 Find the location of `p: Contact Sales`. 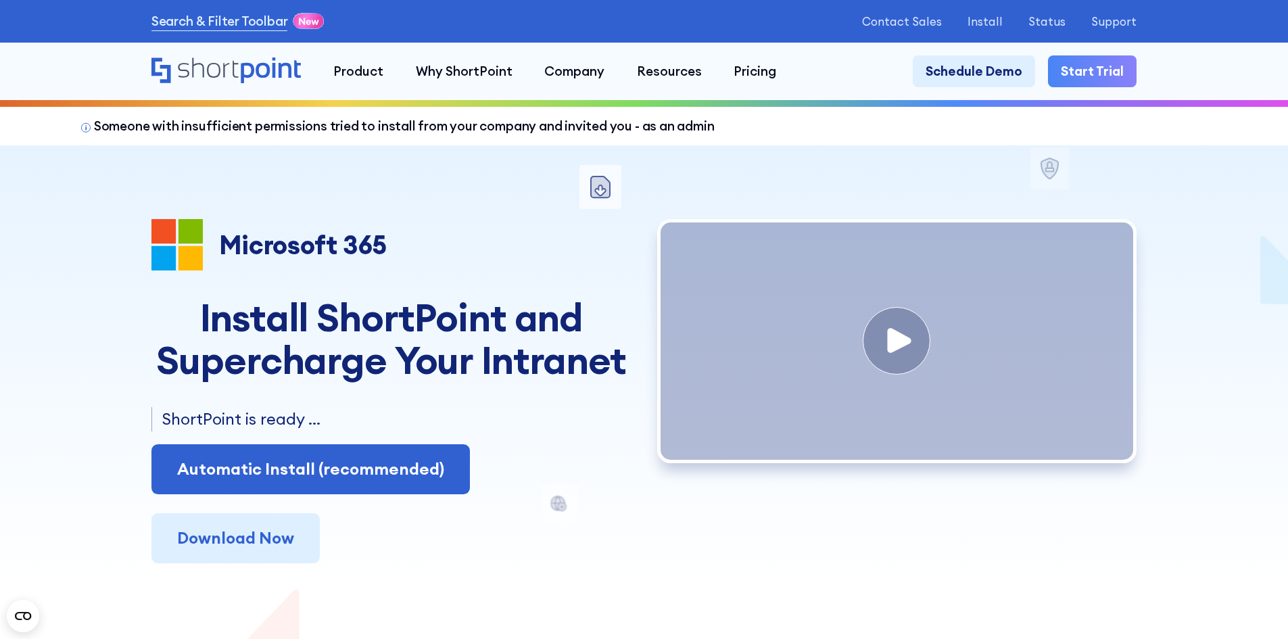

p: Contact Sales is located at coordinates (902, 21).